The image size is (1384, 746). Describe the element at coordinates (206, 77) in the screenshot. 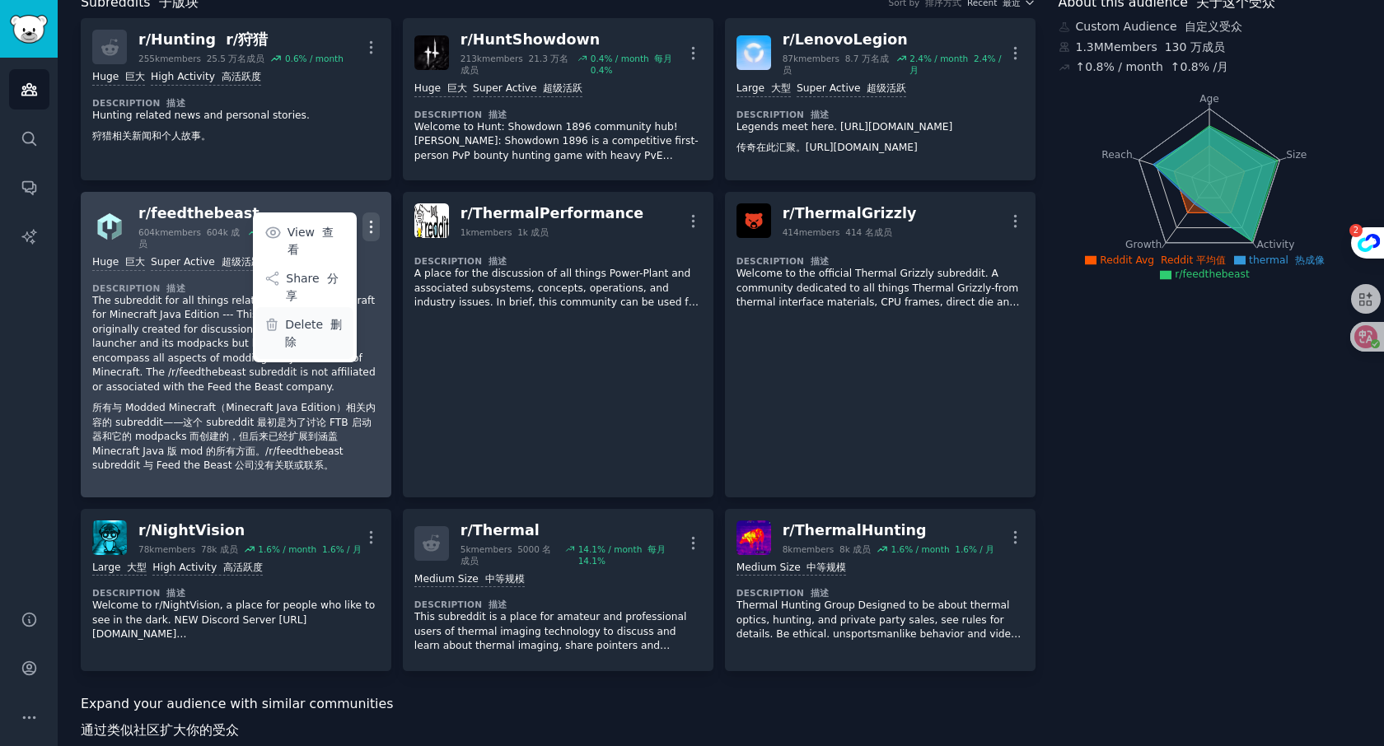

I see `div: High Activity` at that location.